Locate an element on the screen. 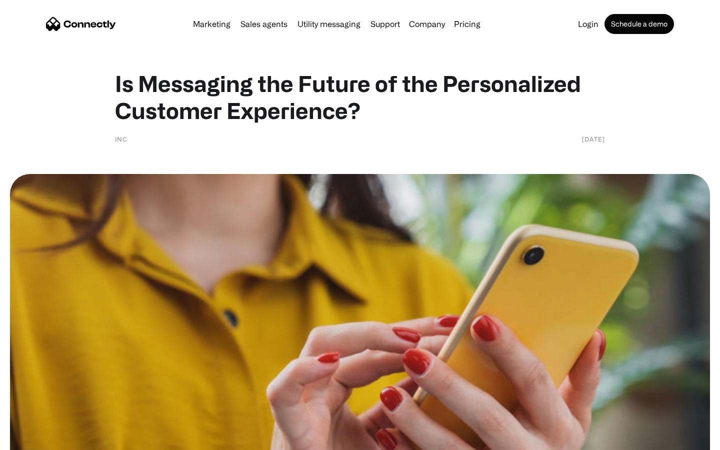 The width and height of the screenshot is (720, 450). aside: Language selected: English is located at coordinates (35, 439).